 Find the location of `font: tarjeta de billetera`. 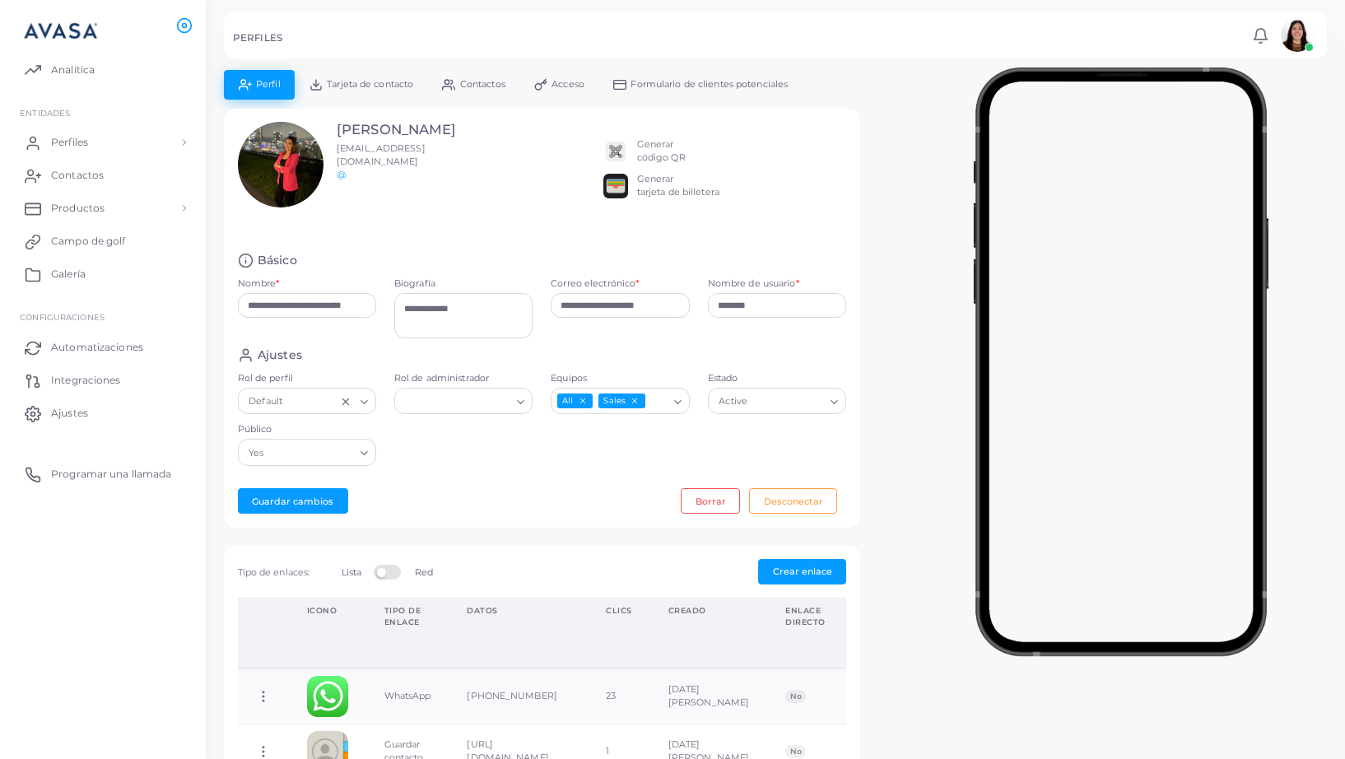

font: tarjeta de billetera is located at coordinates (678, 192).